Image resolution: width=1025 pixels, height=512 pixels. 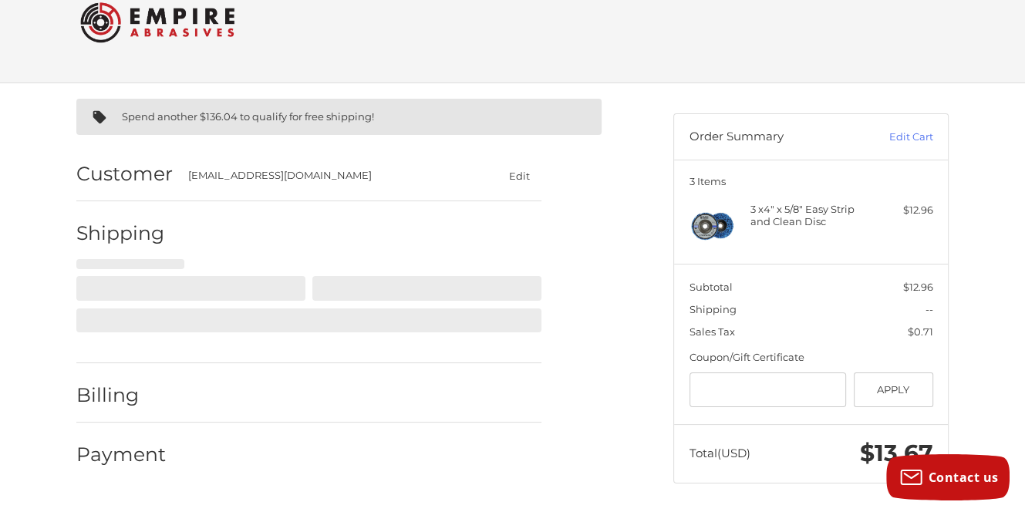 I want to click on button: Apply, so click(x=893, y=389).